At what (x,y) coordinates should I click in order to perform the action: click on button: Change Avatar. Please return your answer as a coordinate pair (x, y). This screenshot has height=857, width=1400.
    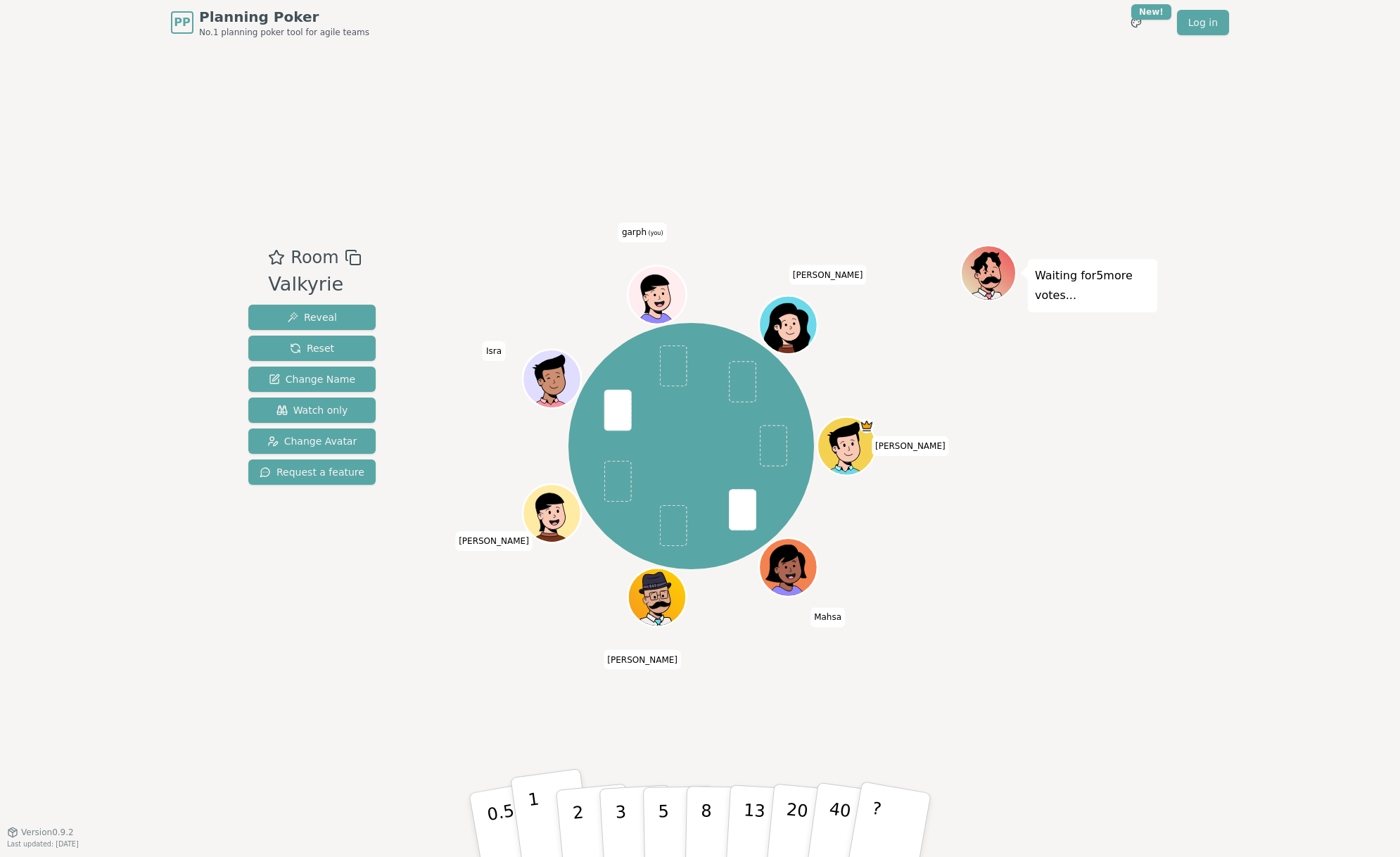
    Looking at the image, I should click on (312, 441).